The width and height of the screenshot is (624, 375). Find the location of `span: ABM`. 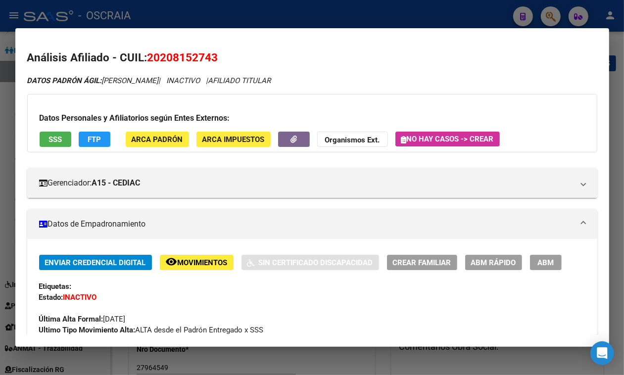

span: ABM is located at coordinates (545, 263).